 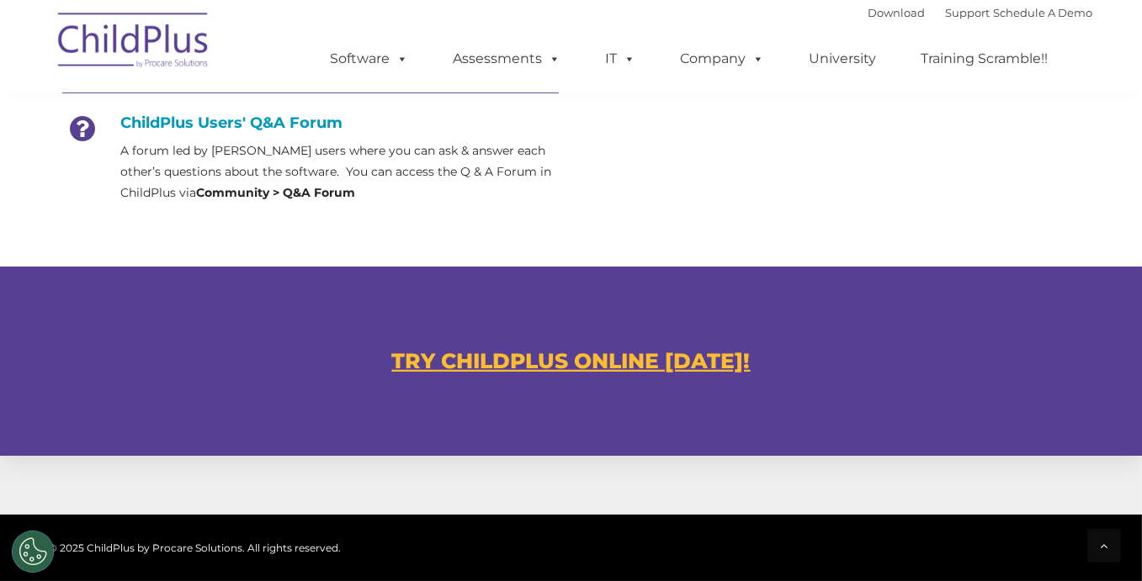 I want to click on a: Training Scramble!!, so click(x=984, y=59).